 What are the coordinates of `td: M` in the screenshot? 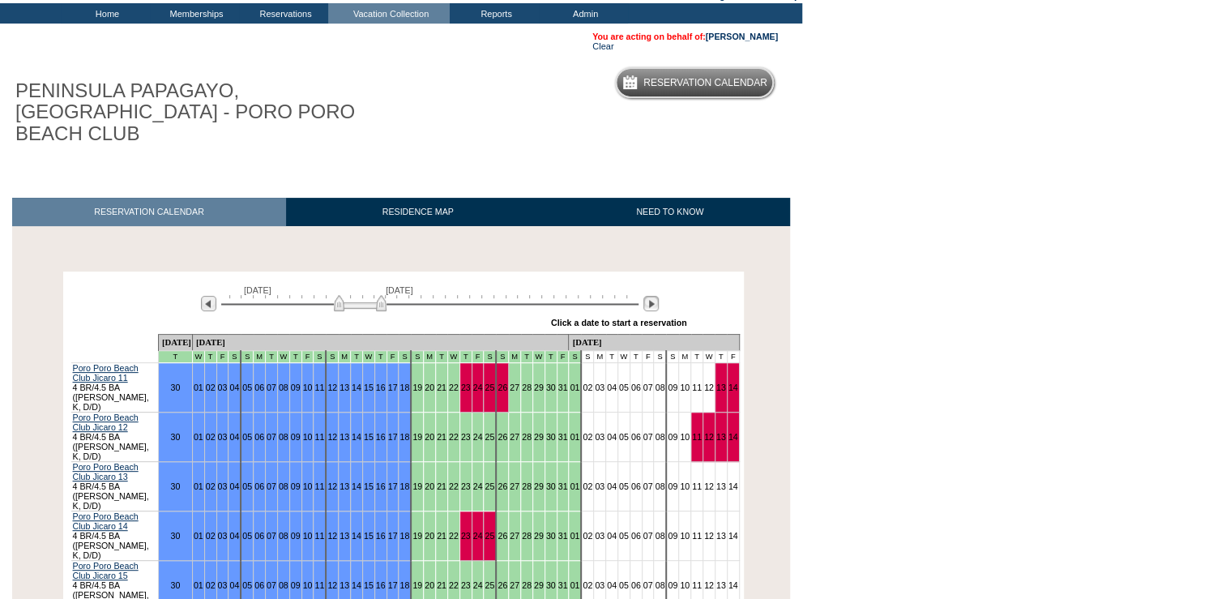 It's located at (685, 356).